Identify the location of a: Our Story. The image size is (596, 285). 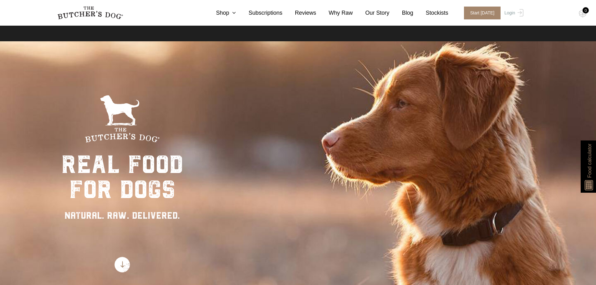
(371, 13).